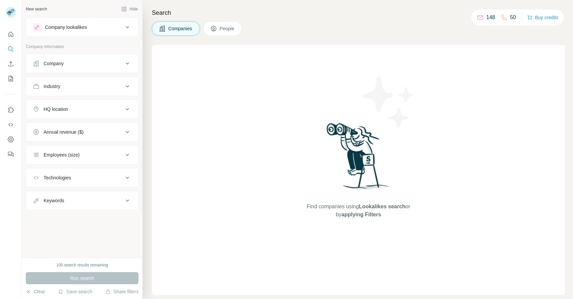  What do you see at coordinates (82, 200) in the screenshot?
I see `button: Keywords` at bounding box center [82, 200].